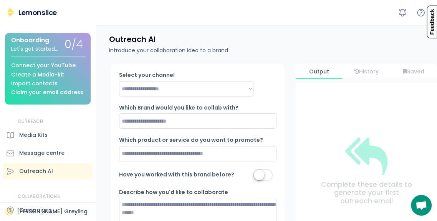  I want to click on div: Select your channel, so click(157, 75).